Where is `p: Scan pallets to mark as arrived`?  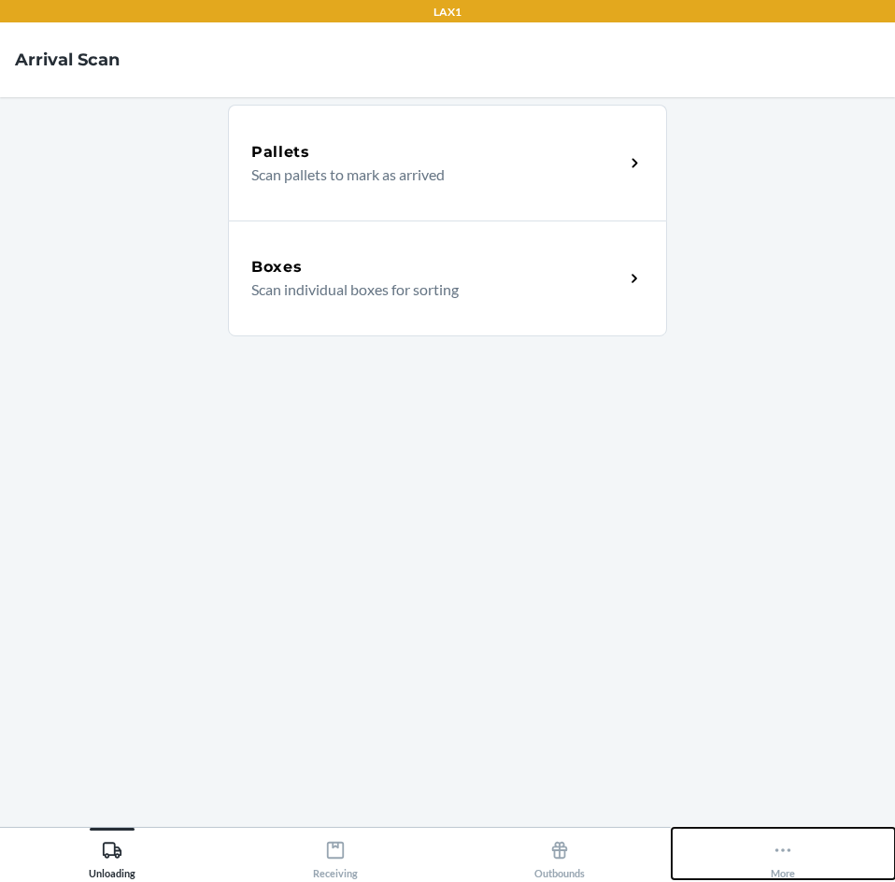
p: Scan pallets to mark as arrived is located at coordinates (430, 175).